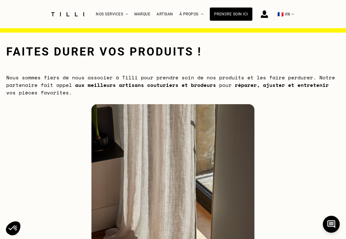  I want to click on div: Prendre soin ici, so click(231, 14).